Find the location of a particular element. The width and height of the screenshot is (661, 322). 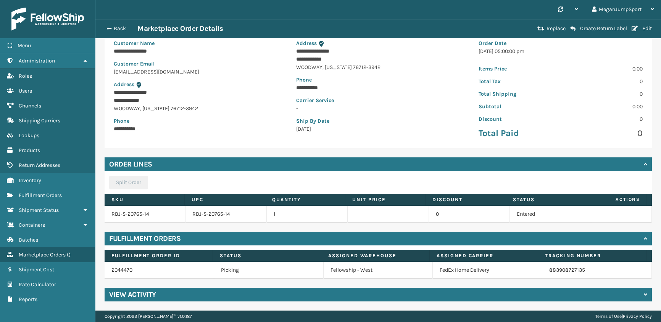

button: Create Return Label is located at coordinates (598, 29).